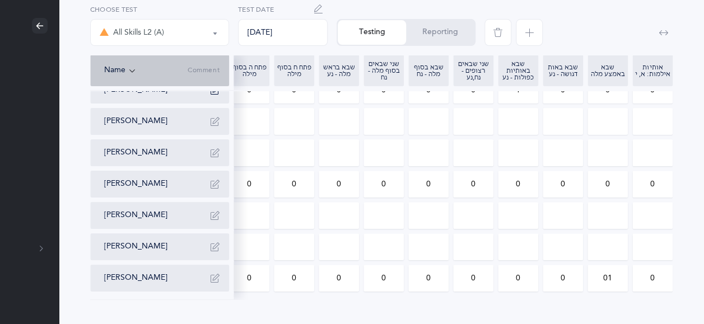  What do you see at coordinates (203, 71) in the screenshot?
I see `span: Comment` at bounding box center [203, 71].